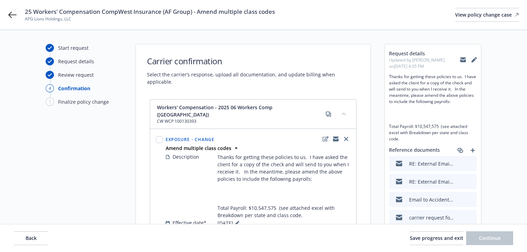 This screenshot has width=527, height=252. Describe the element at coordinates (83, 102) in the screenshot. I see `div: Finalize policy change` at that location.